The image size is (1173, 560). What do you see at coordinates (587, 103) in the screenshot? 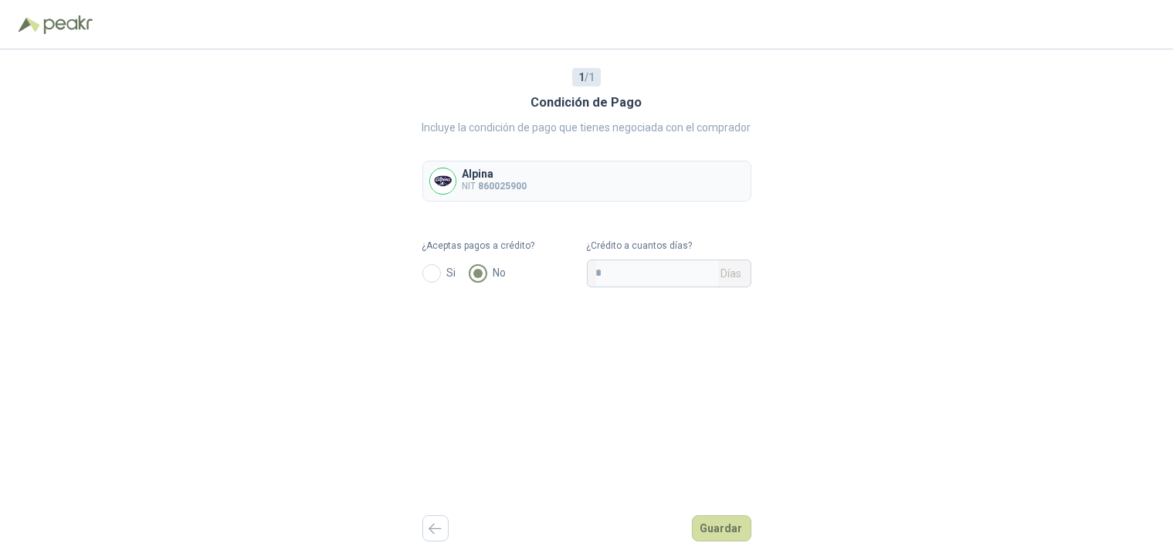
I see `h3: Condición de Pago` at bounding box center [587, 103].